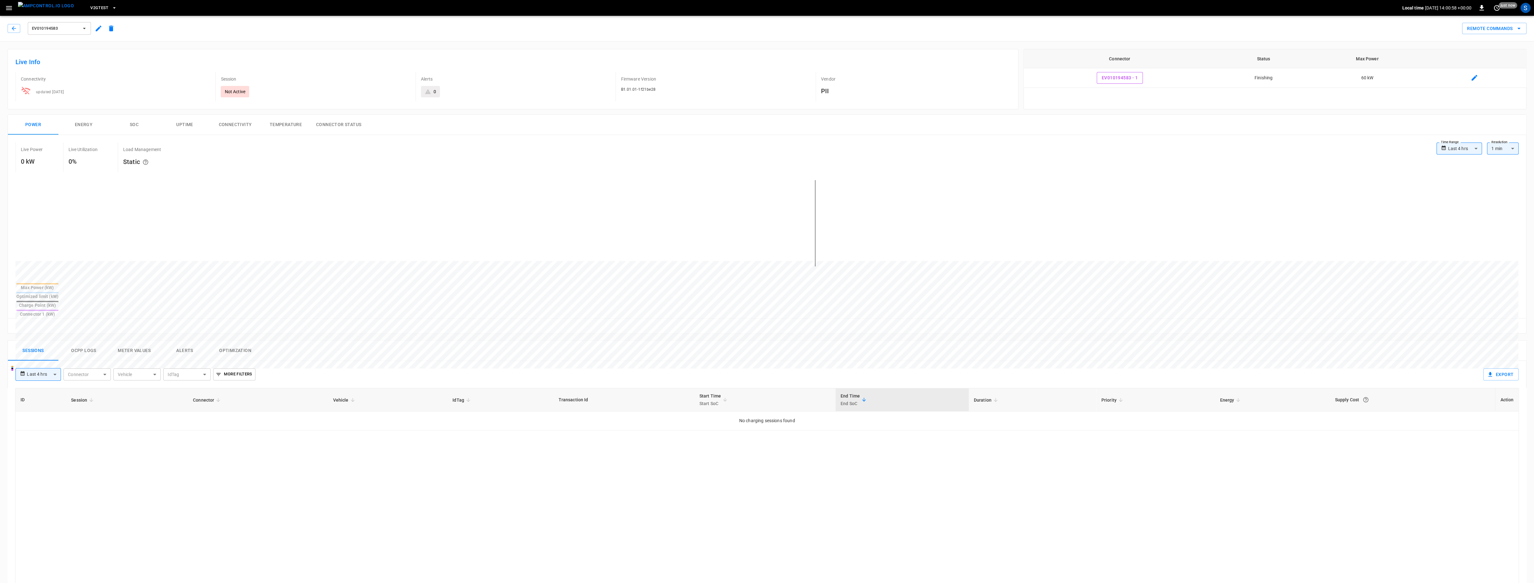 This screenshot has width=1534, height=583. Describe the element at coordinates (83, 161) in the screenshot. I see `h6: 0%` at that location.